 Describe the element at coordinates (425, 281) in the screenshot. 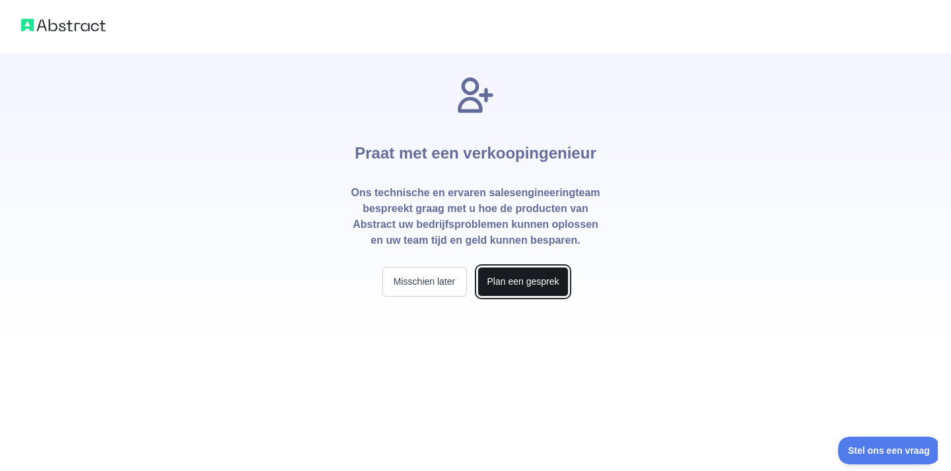

I see `button: Misschien later` at that location.